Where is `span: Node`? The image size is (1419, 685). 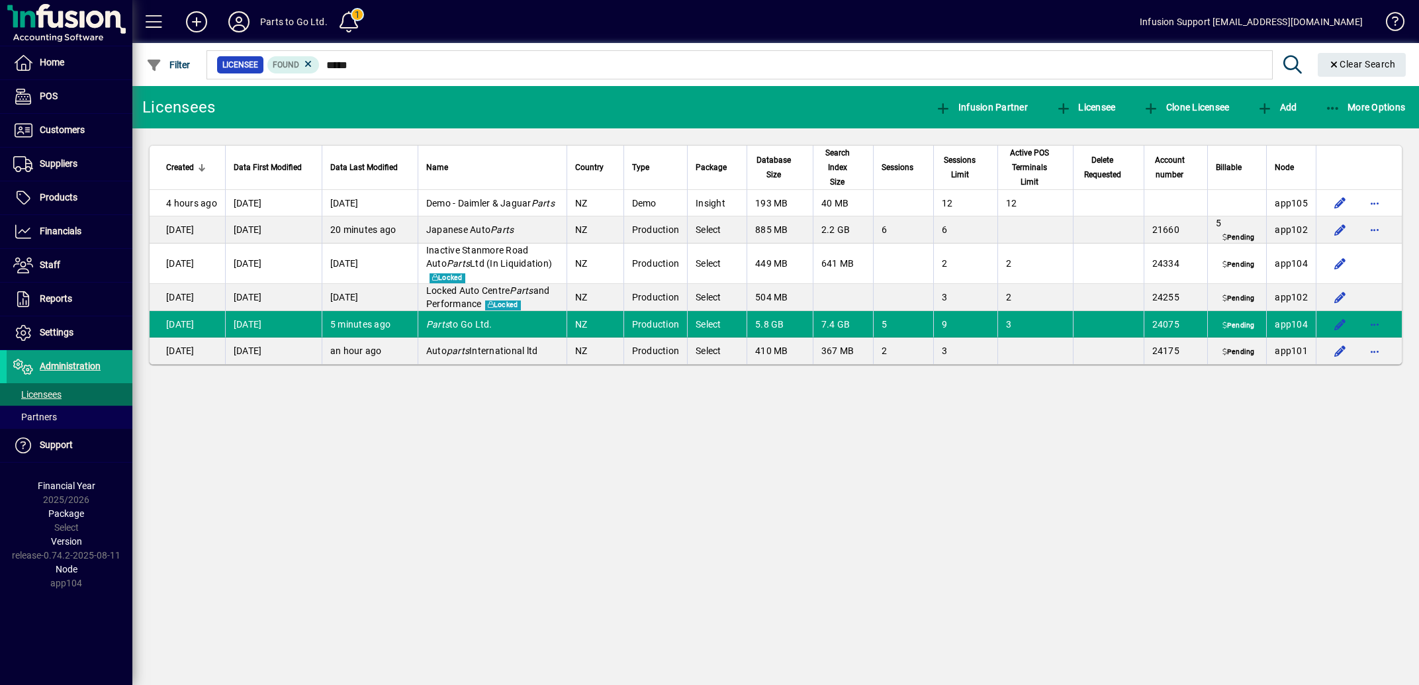 span: Node is located at coordinates (1284, 167).